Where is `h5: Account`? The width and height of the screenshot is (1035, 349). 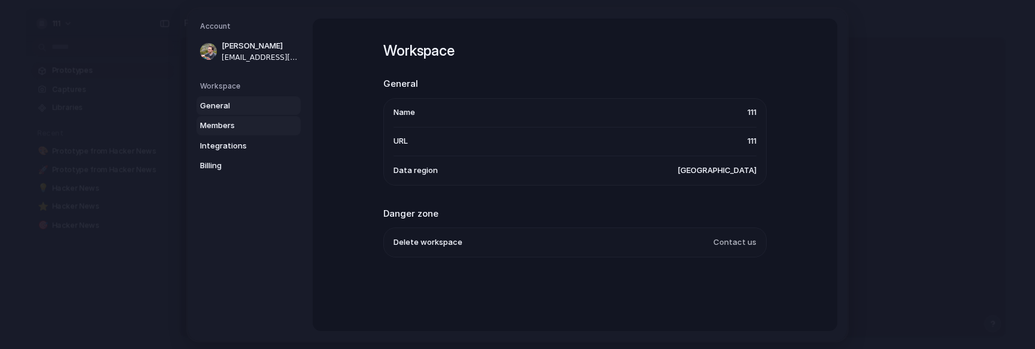
h5: Account is located at coordinates (250, 26).